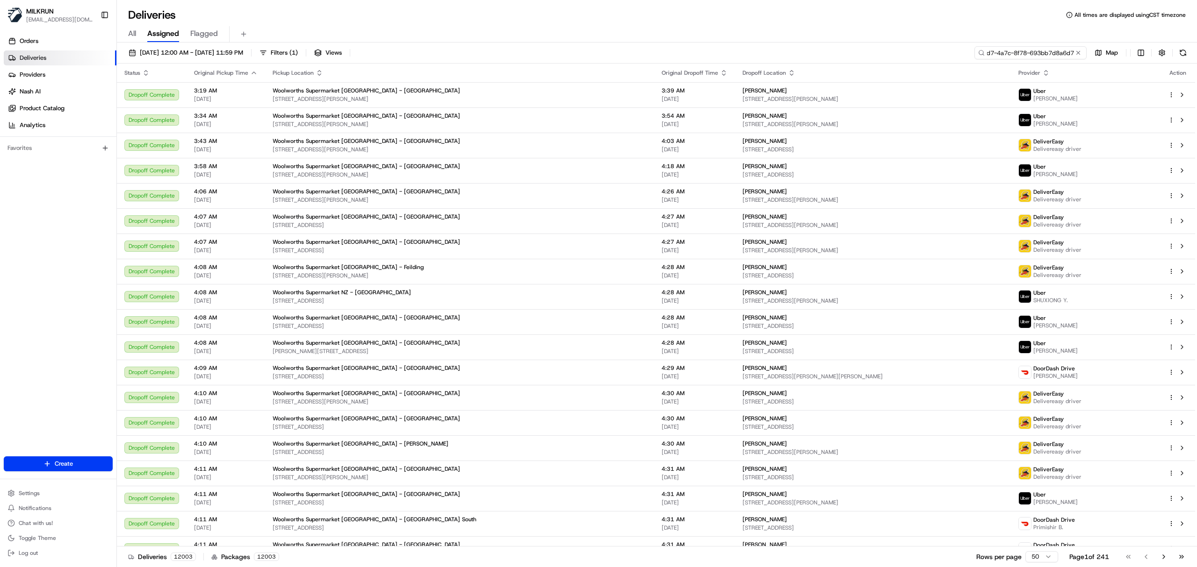 Image resolution: width=1197 pixels, height=567 pixels. Describe the element at coordinates (58, 538) in the screenshot. I see `button: Toggle Theme` at that location.